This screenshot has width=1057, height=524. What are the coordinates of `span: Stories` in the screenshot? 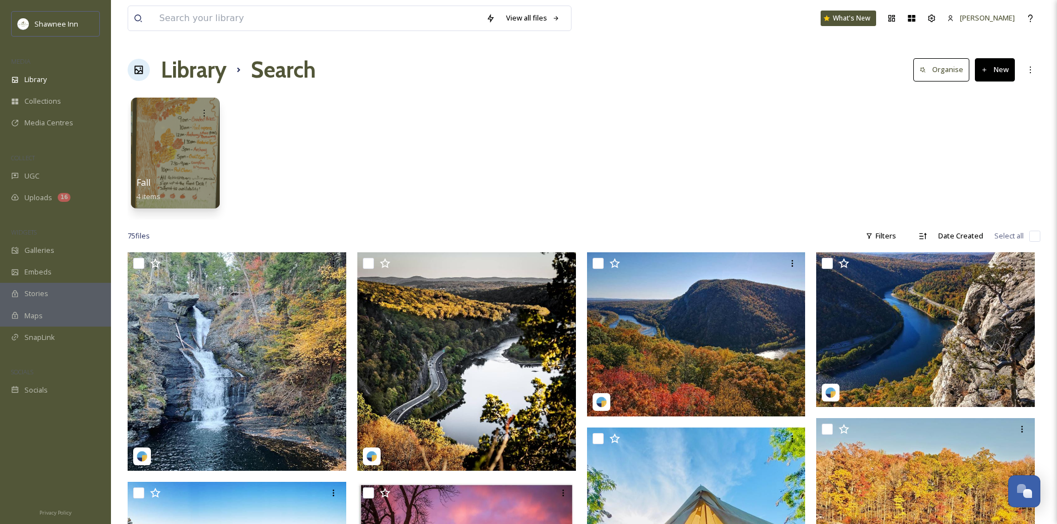 It's located at (36, 294).